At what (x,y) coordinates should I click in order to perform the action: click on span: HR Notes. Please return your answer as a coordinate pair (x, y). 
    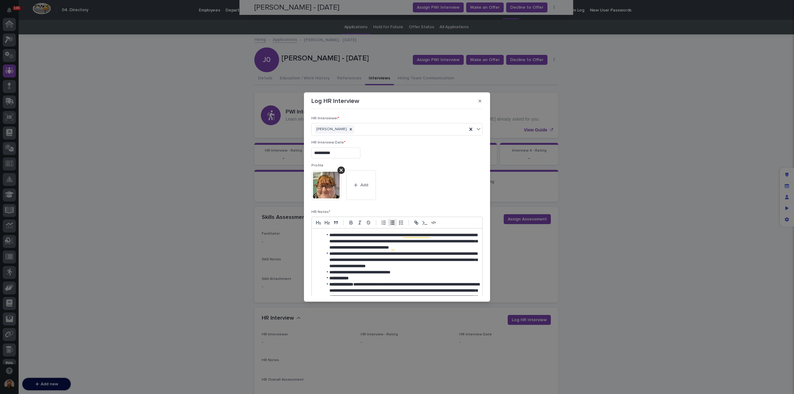
    Looking at the image, I should click on (321, 212).